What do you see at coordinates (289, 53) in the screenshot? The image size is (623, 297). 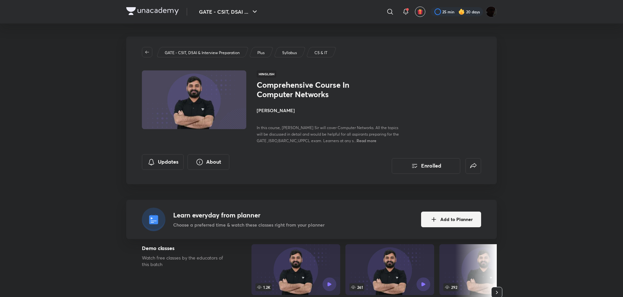 I see `p: Syllabus` at bounding box center [289, 53].